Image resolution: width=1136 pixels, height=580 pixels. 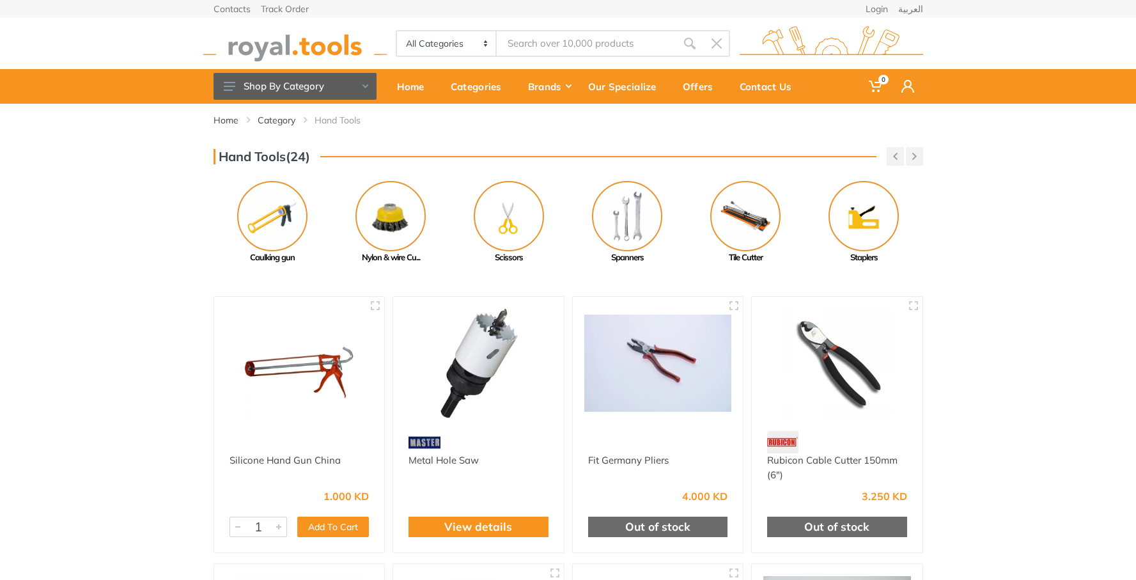 I want to click on a: Caulking gun, so click(x=272, y=222).